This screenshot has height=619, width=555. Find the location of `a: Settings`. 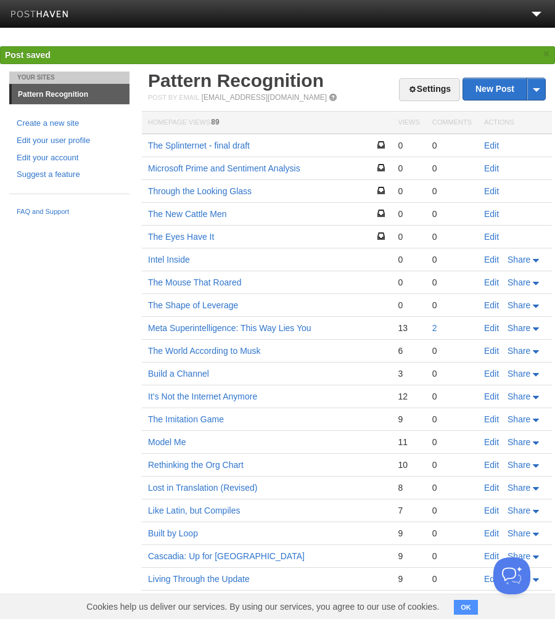

a: Settings is located at coordinates (429, 89).